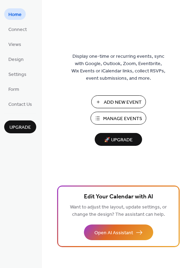 Image resolution: width=195 pixels, height=268 pixels. Describe the element at coordinates (118, 118) in the screenshot. I see `button: Manage Events` at that location.